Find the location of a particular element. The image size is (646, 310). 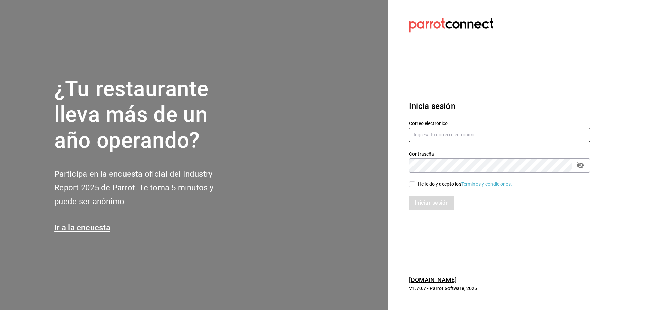

a: Términos y condiciones. is located at coordinates (487, 184).